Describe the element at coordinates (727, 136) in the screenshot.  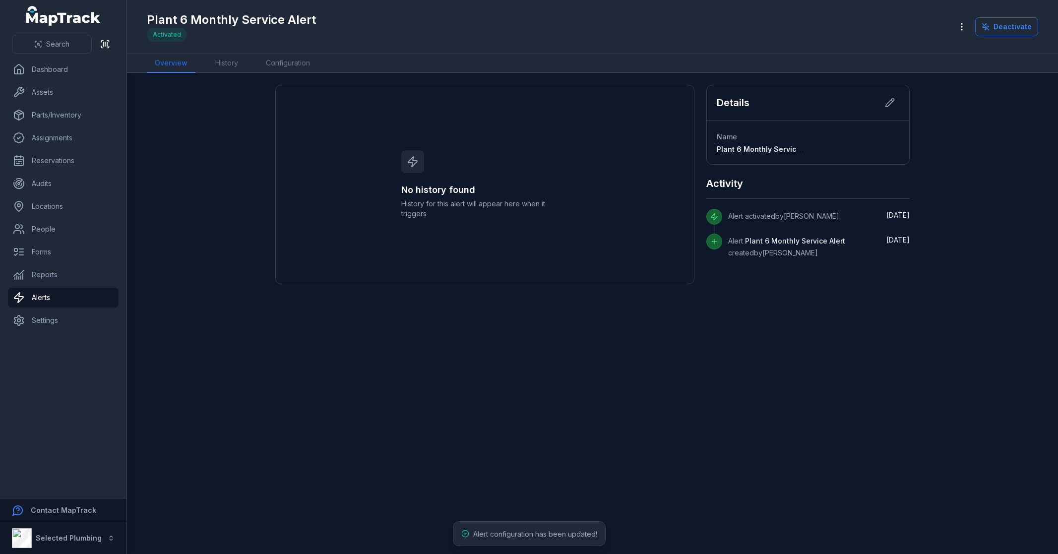
I see `span: Name` at that location.